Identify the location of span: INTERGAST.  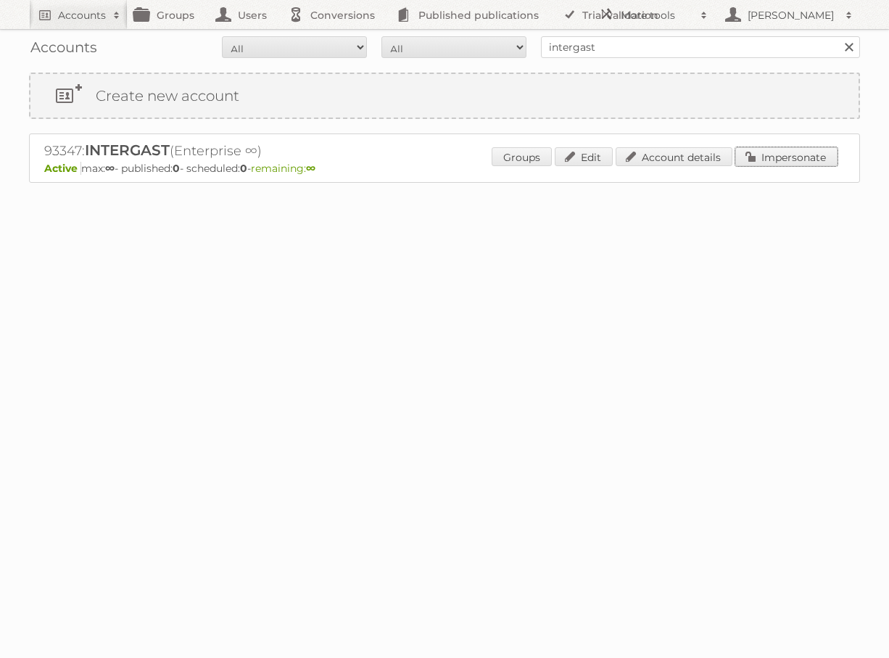
(127, 150).